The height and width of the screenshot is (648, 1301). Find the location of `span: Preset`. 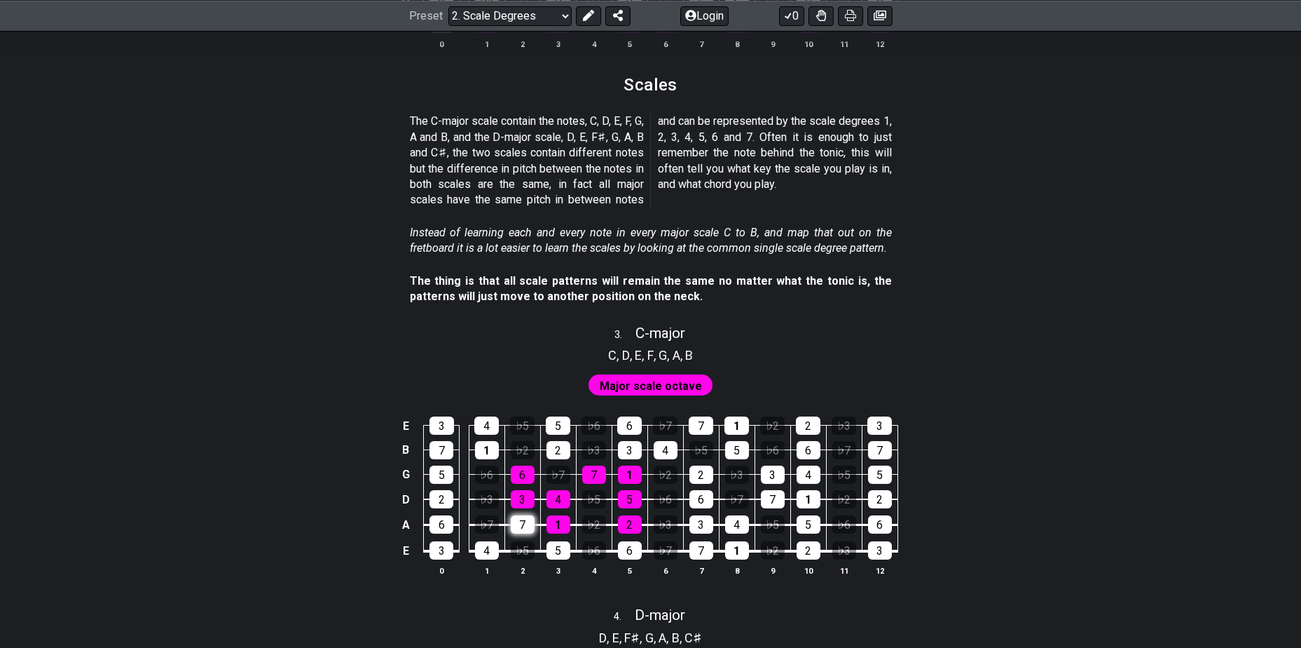

span: Preset is located at coordinates (426, 15).